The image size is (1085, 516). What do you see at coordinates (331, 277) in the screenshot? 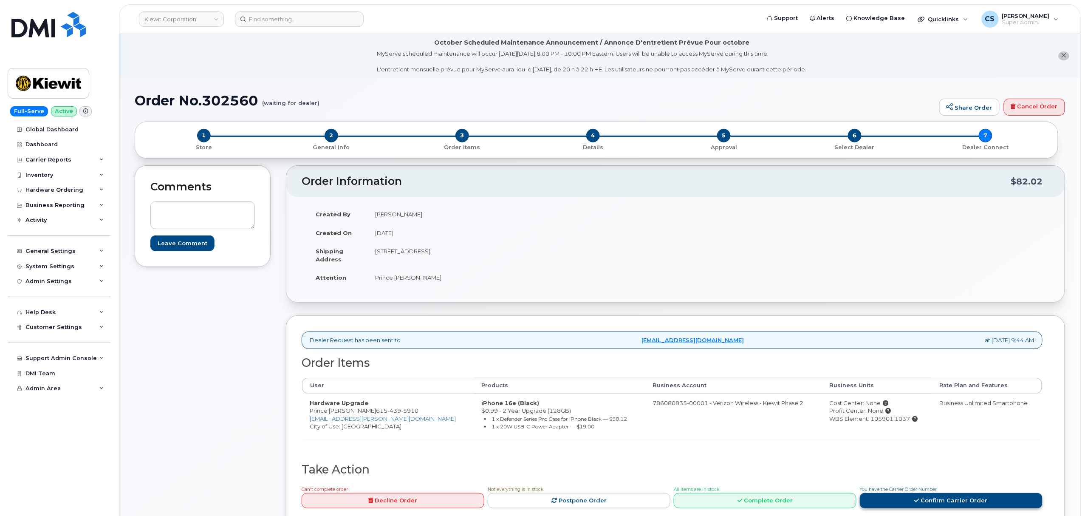
I see `strong: Attention` at bounding box center [331, 277].